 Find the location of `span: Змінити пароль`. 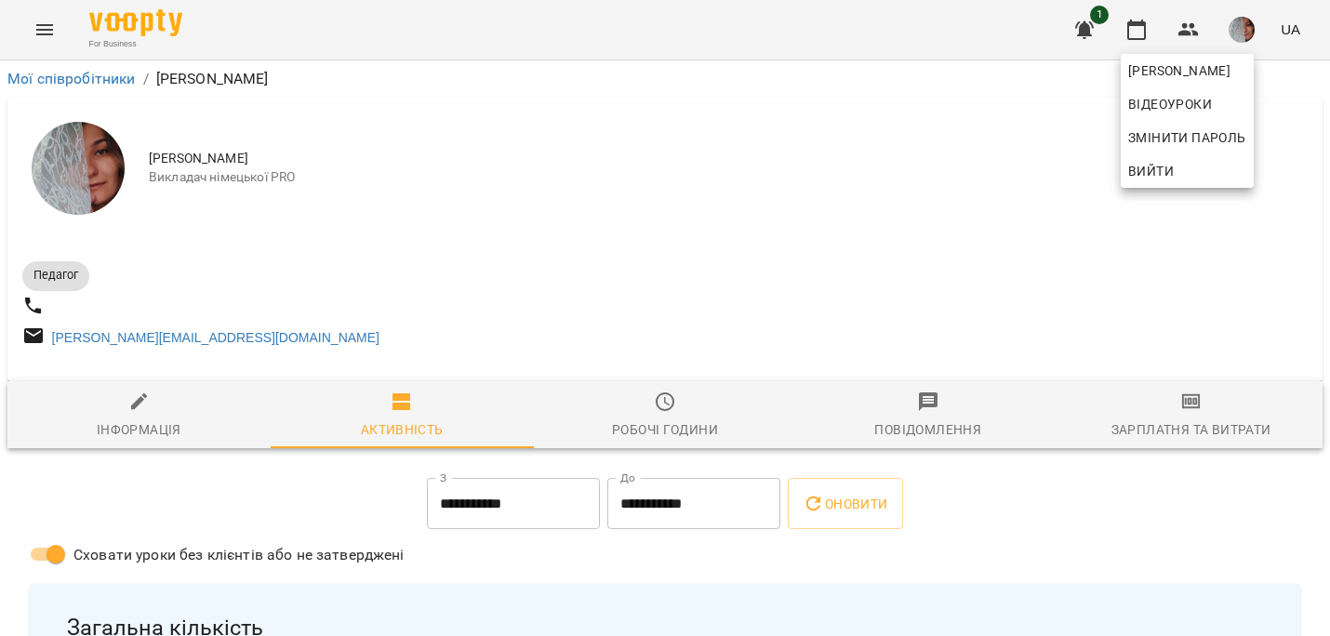

span: Змінити пароль is located at coordinates (1187, 138).